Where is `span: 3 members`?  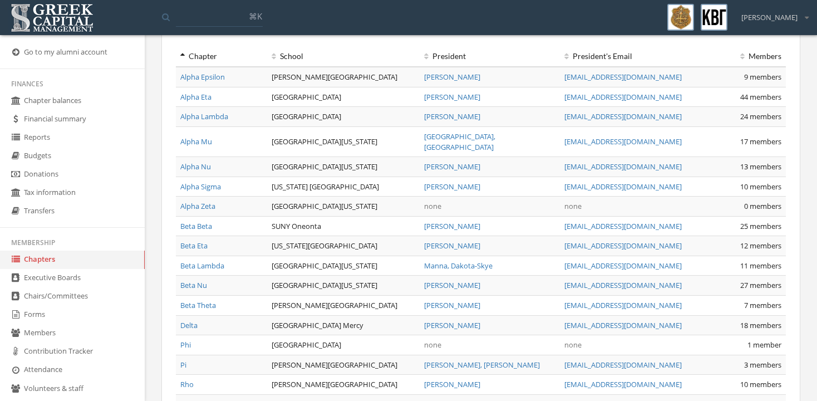 span: 3 members is located at coordinates (763, 365).